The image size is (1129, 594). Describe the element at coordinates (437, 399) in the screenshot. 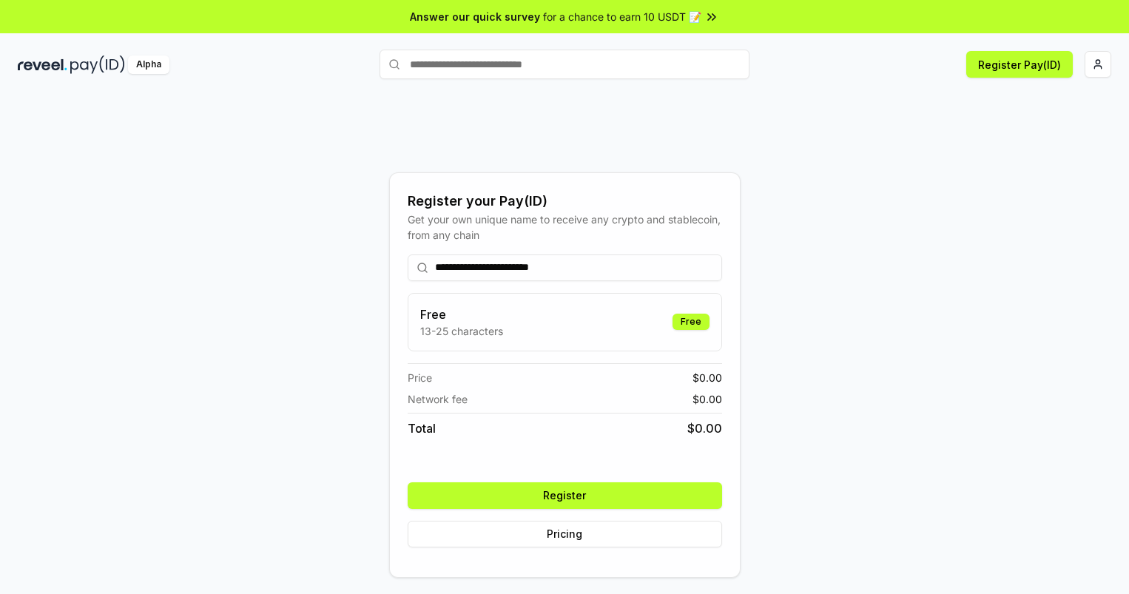

I see `span: Network fee` at that location.